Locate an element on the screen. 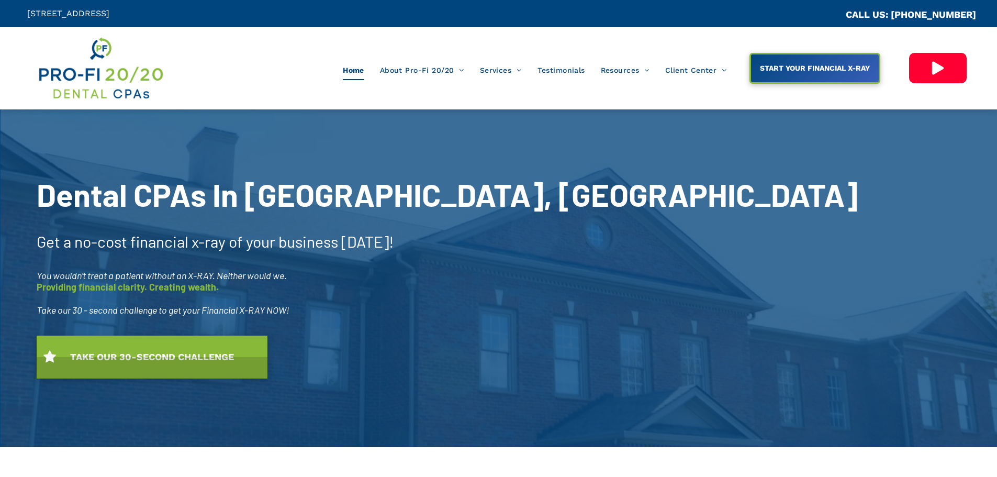  span: Take our 30 - second challenge to get your Financial X-RAY NOW! is located at coordinates (163, 310).